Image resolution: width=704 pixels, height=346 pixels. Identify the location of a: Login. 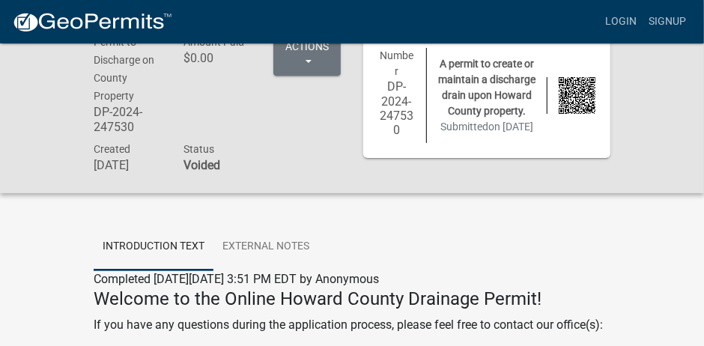
(621, 22).